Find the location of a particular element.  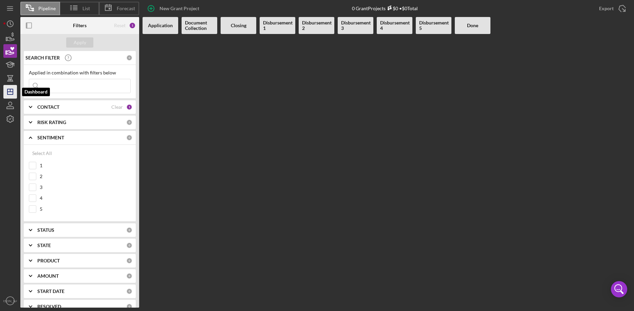

b: SEARCH FILTER is located at coordinates (42, 58).